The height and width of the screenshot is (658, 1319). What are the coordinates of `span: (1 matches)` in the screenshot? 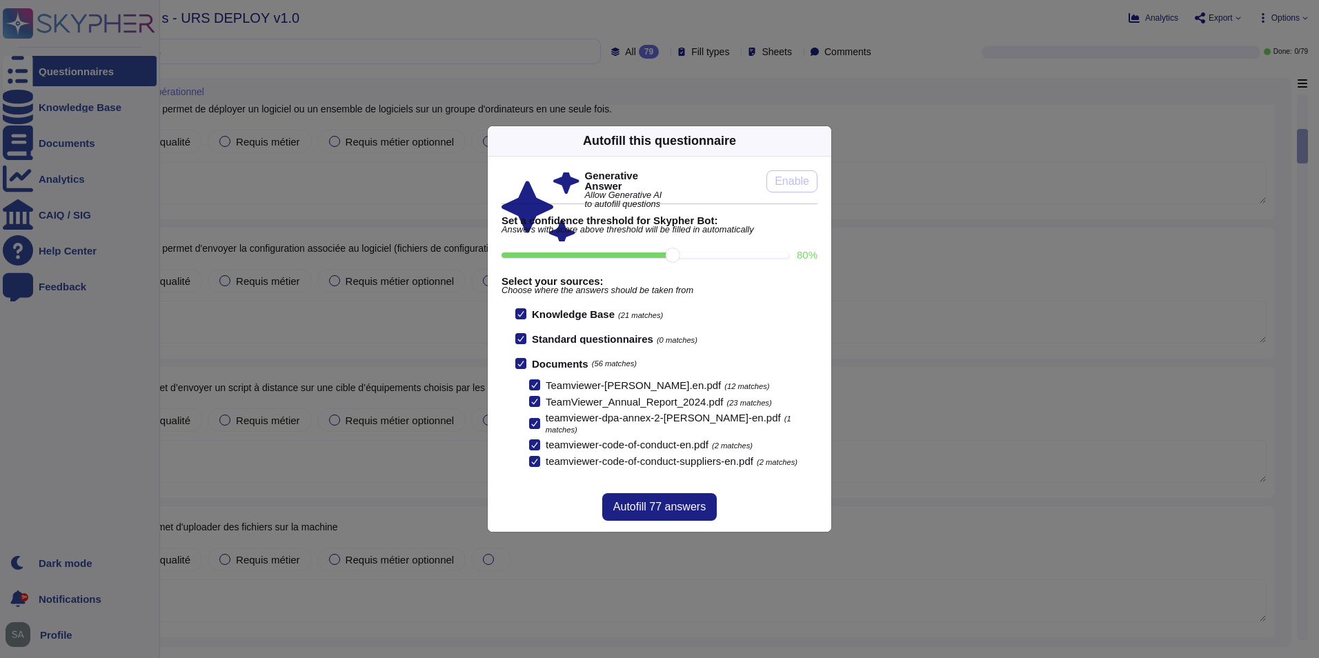 It's located at (669, 424).